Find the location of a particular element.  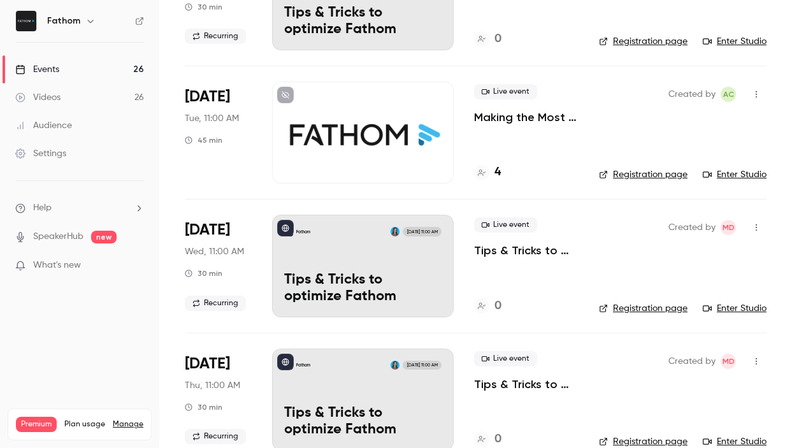

p: Making the Most of Fathom: From Setup to Success is located at coordinates (526, 117).